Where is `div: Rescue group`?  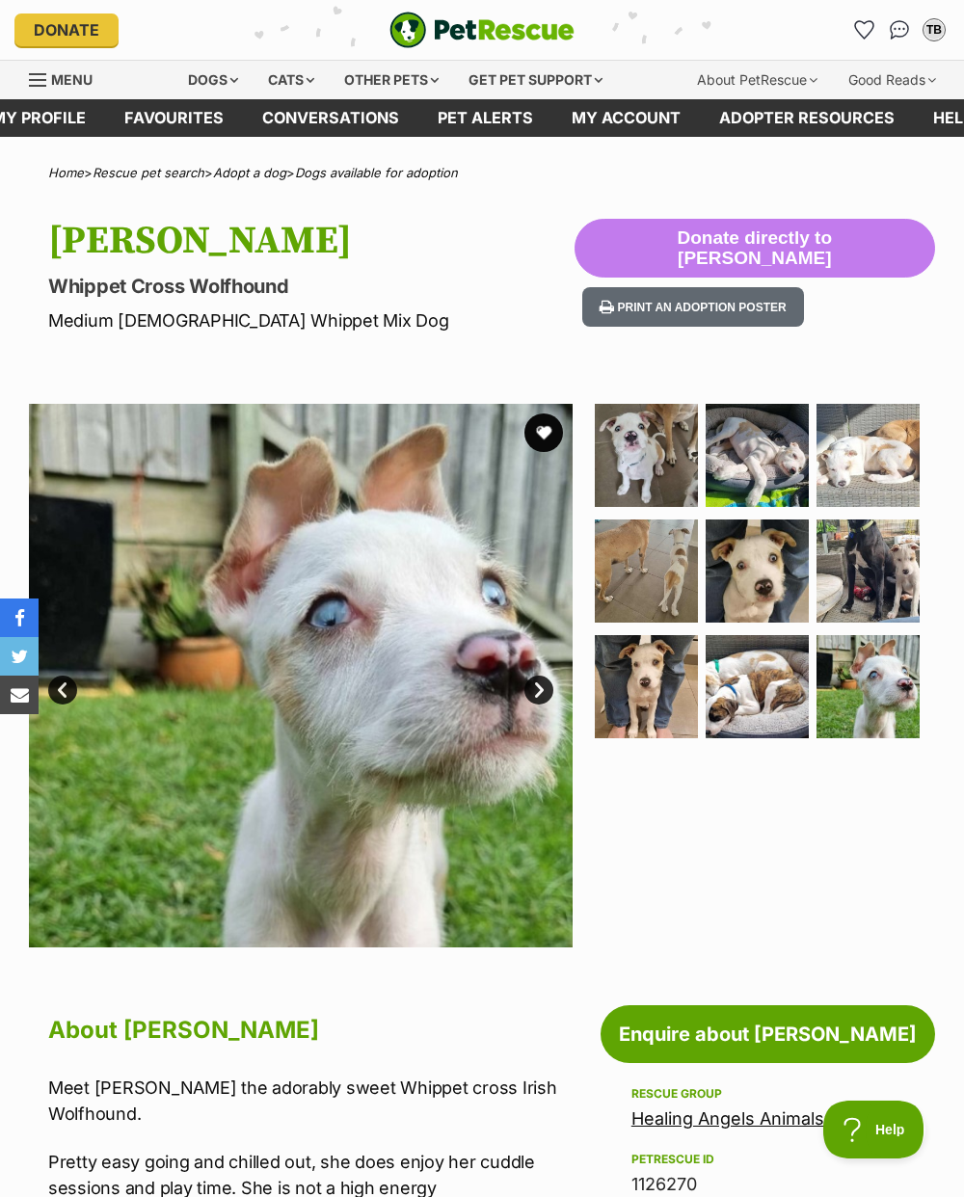 div: Rescue group is located at coordinates (767, 1094).